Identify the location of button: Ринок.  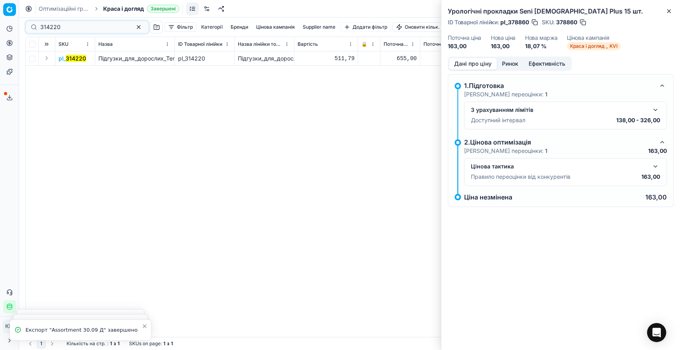
(510, 64).